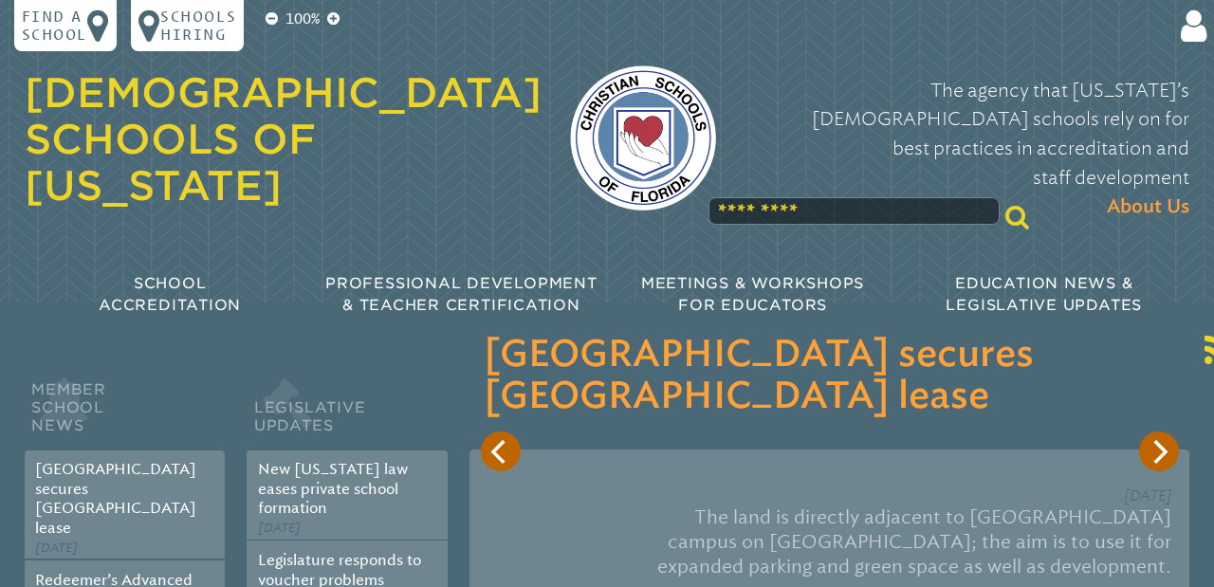 This screenshot has width=1214, height=587. What do you see at coordinates (1044, 294) in the screenshot?
I see `span: Education News & Legislative Updates` at bounding box center [1044, 294].